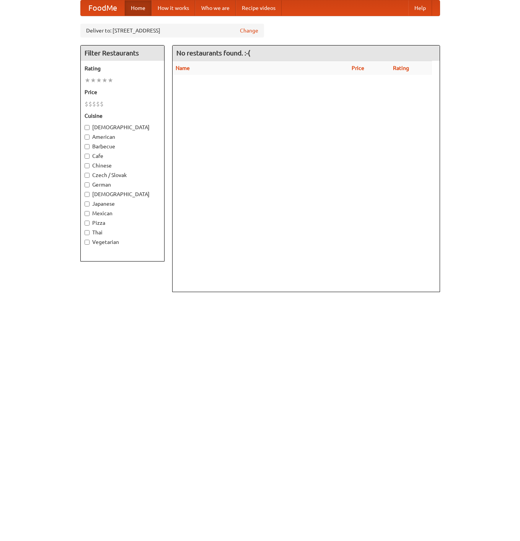 This screenshot has width=520, height=541. Describe the element at coordinates (182, 68) in the screenshot. I see `a: Name` at that location.